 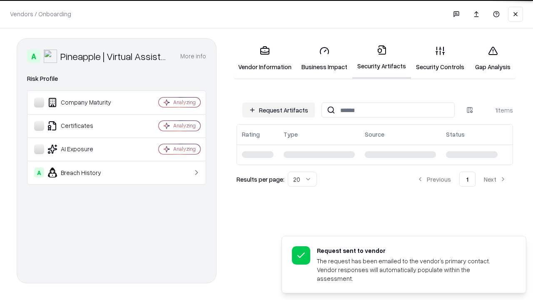 What do you see at coordinates (84, 149) in the screenshot?
I see `div: AI Exposure` at bounding box center [84, 149].